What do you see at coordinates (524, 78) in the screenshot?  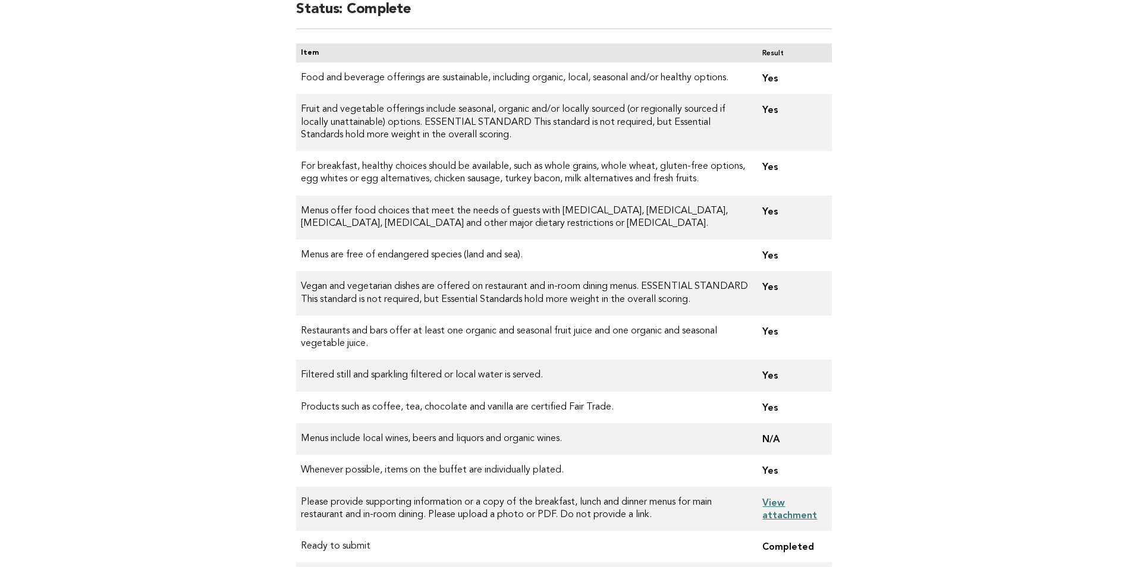 I see `td: Food and beverage offerings are sustainable, including organic, local, seasonal and/or healthy op...` at bounding box center [524, 78].